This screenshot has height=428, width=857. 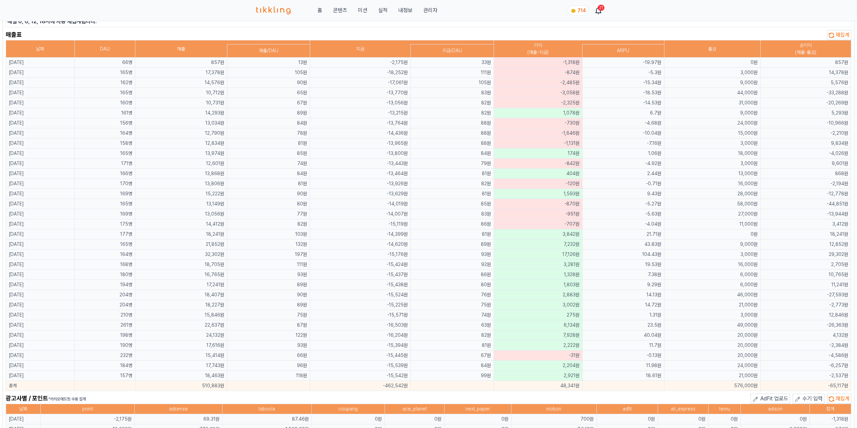 What do you see at coordinates (623, 255) in the screenshot?
I see `td: 104.43원` at bounding box center [623, 255].